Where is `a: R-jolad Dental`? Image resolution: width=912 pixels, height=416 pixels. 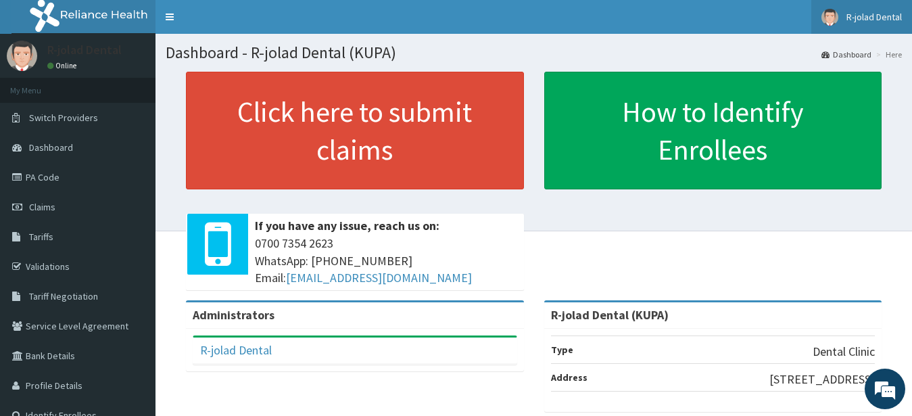 a: R-jolad Dental is located at coordinates (236, 349).